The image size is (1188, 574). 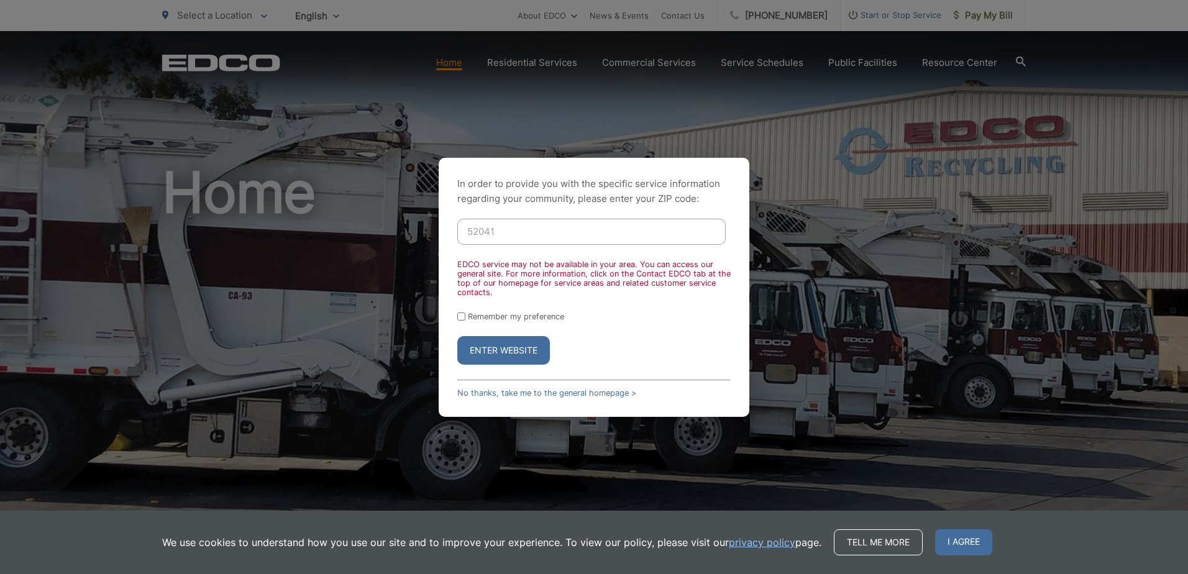 I want to click on input: Enter ZIP Code, so click(x=592, y=232).